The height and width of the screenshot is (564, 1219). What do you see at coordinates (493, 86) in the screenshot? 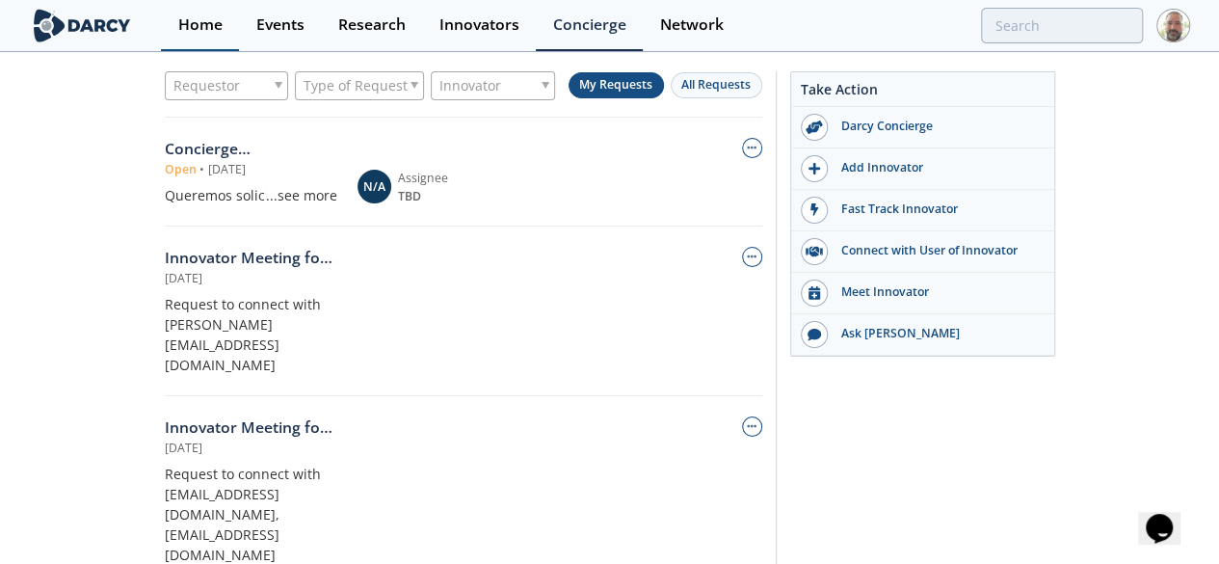
I see `div: Innovator` at bounding box center [493, 86].